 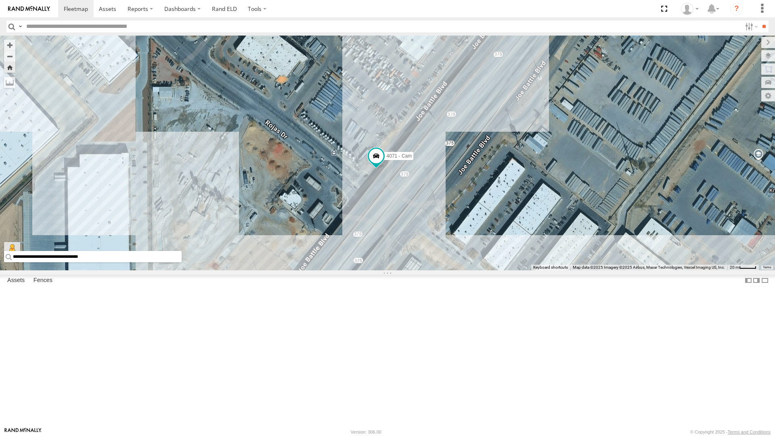 What do you see at coordinates (20, 26) in the screenshot?
I see `label: Search Query` at bounding box center [20, 26].